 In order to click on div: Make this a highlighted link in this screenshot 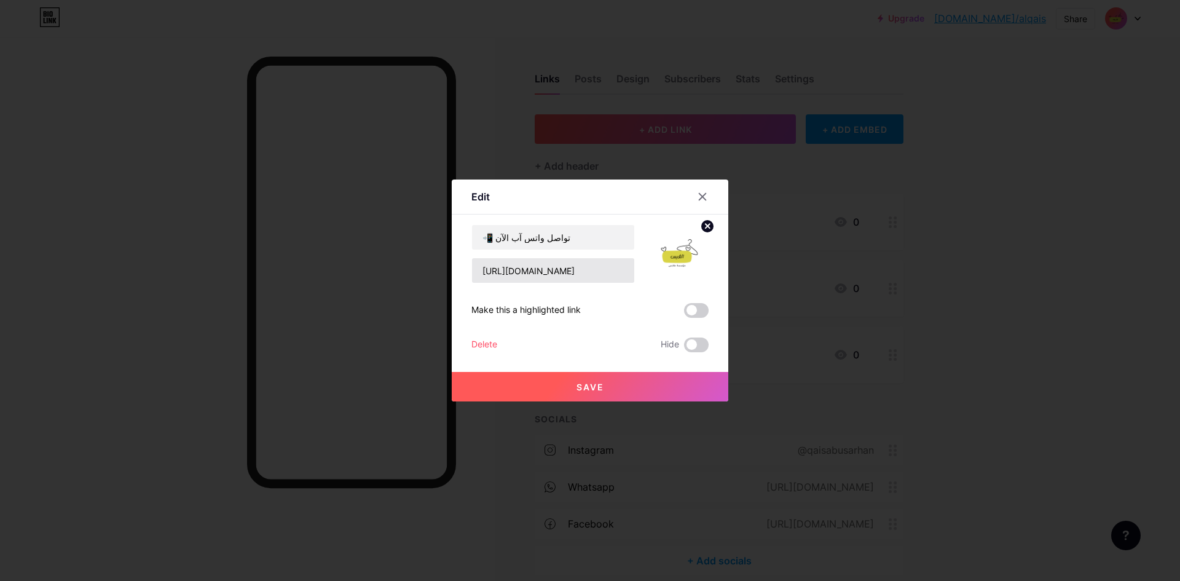, I will do `click(526, 310)`.